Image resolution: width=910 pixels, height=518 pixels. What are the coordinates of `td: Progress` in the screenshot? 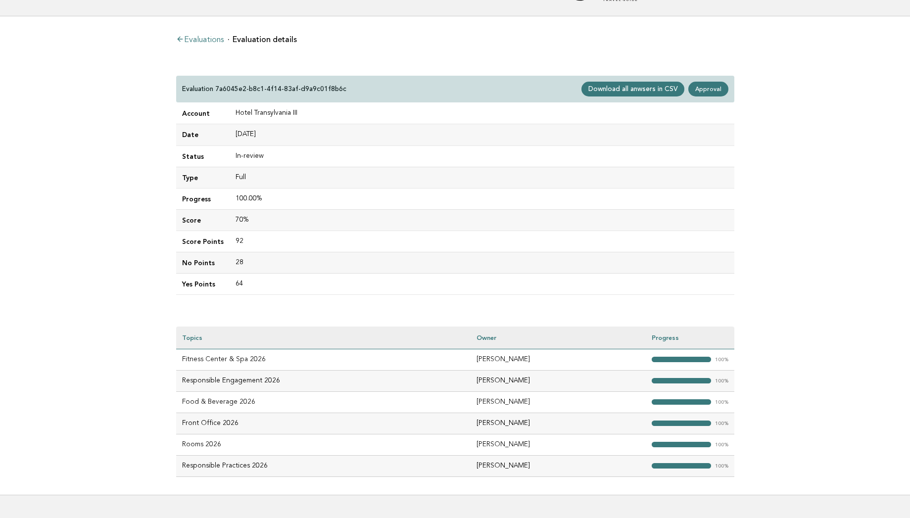 It's located at (203, 198).